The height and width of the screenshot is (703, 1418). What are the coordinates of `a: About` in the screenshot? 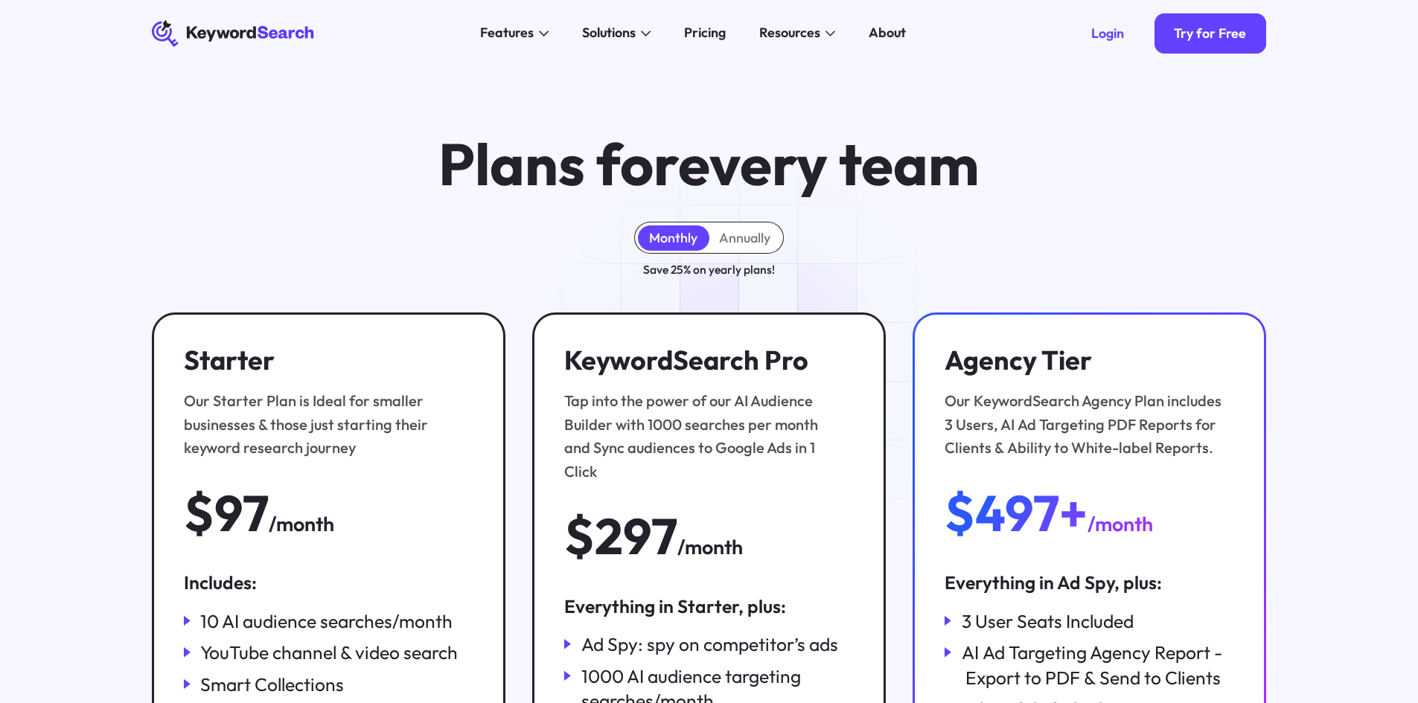 It's located at (887, 33).